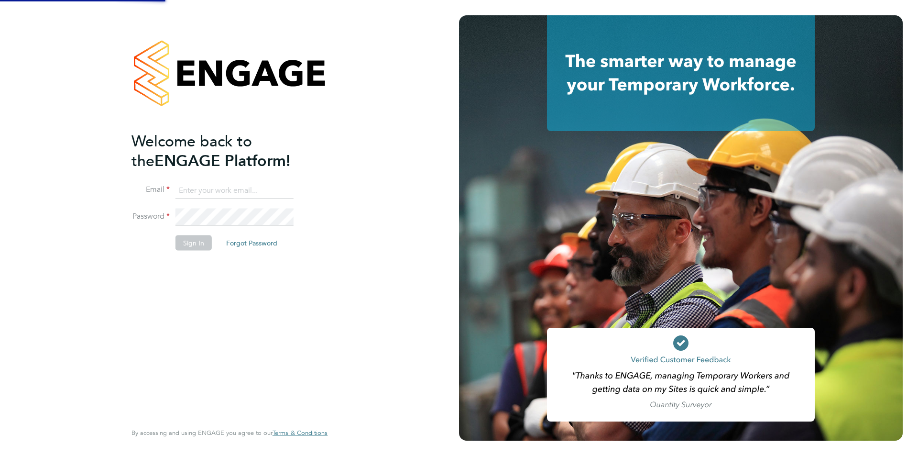  What do you see at coordinates (234, 190) in the screenshot?
I see `input: Enter your work email...` at bounding box center [234, 190].